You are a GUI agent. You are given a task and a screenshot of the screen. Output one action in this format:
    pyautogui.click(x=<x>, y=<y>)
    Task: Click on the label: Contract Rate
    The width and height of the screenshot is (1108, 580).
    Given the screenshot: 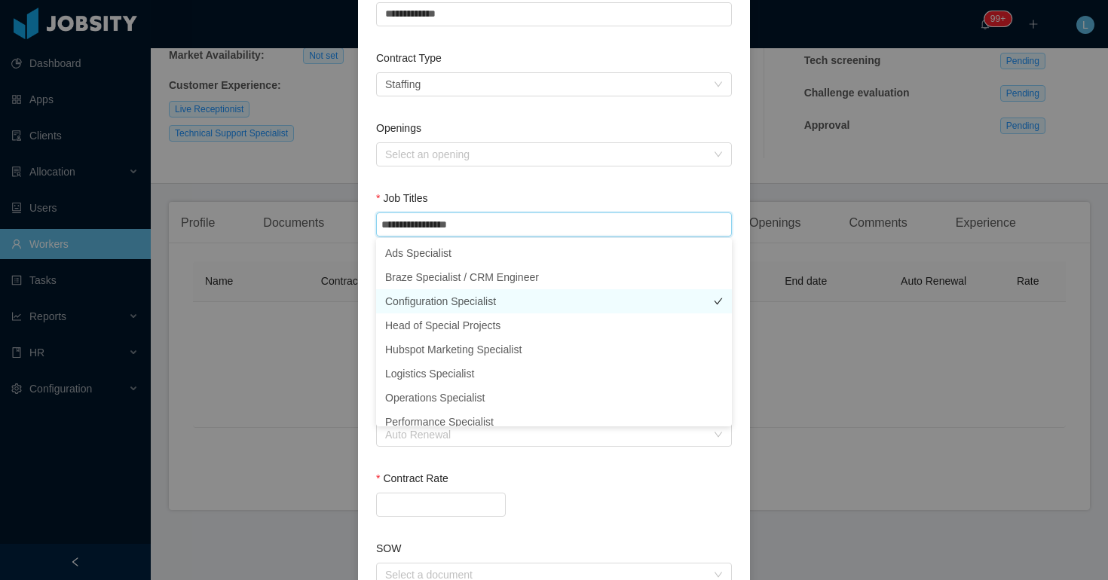 What is the action you would take?
    pyautogui.click(x=412, y=479)
    